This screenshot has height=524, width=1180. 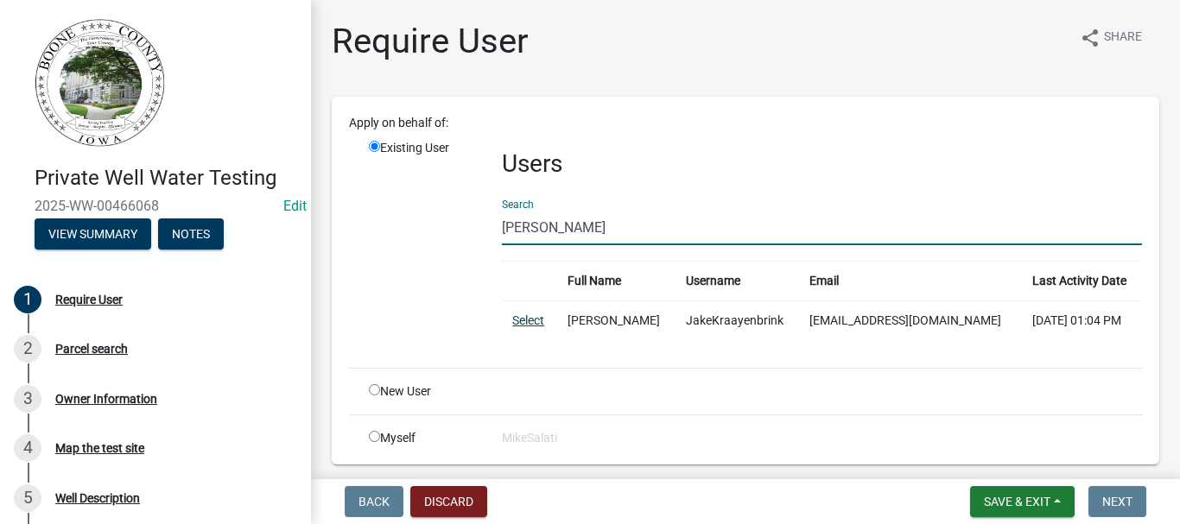 What do you see at coordinates (374, 502) in the screenshot?
I see `button: Back` at bounding box center [374, 502].